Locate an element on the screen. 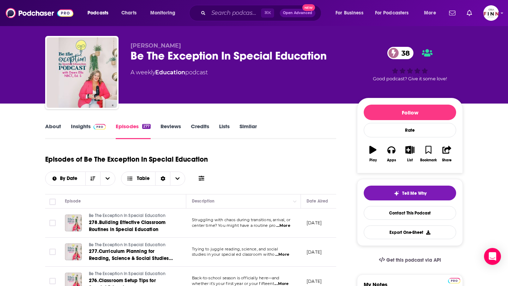 This screenshot has width=508, height=286. button: Open AdvancedNew is located at coordinates (297, 13).